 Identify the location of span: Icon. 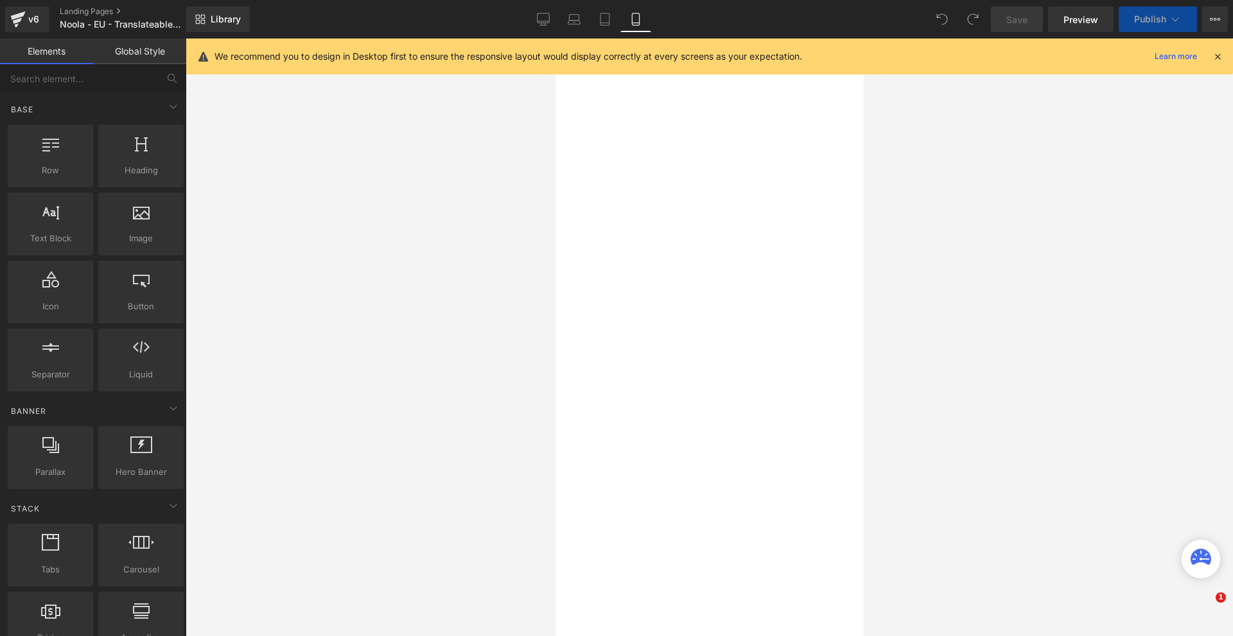
(50, 306).